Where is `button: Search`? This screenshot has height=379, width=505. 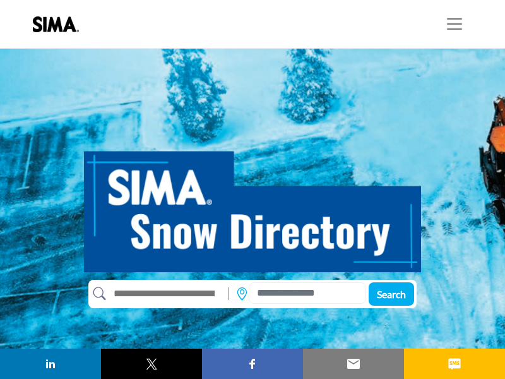
button: Search is located at coordinates (391, 293).